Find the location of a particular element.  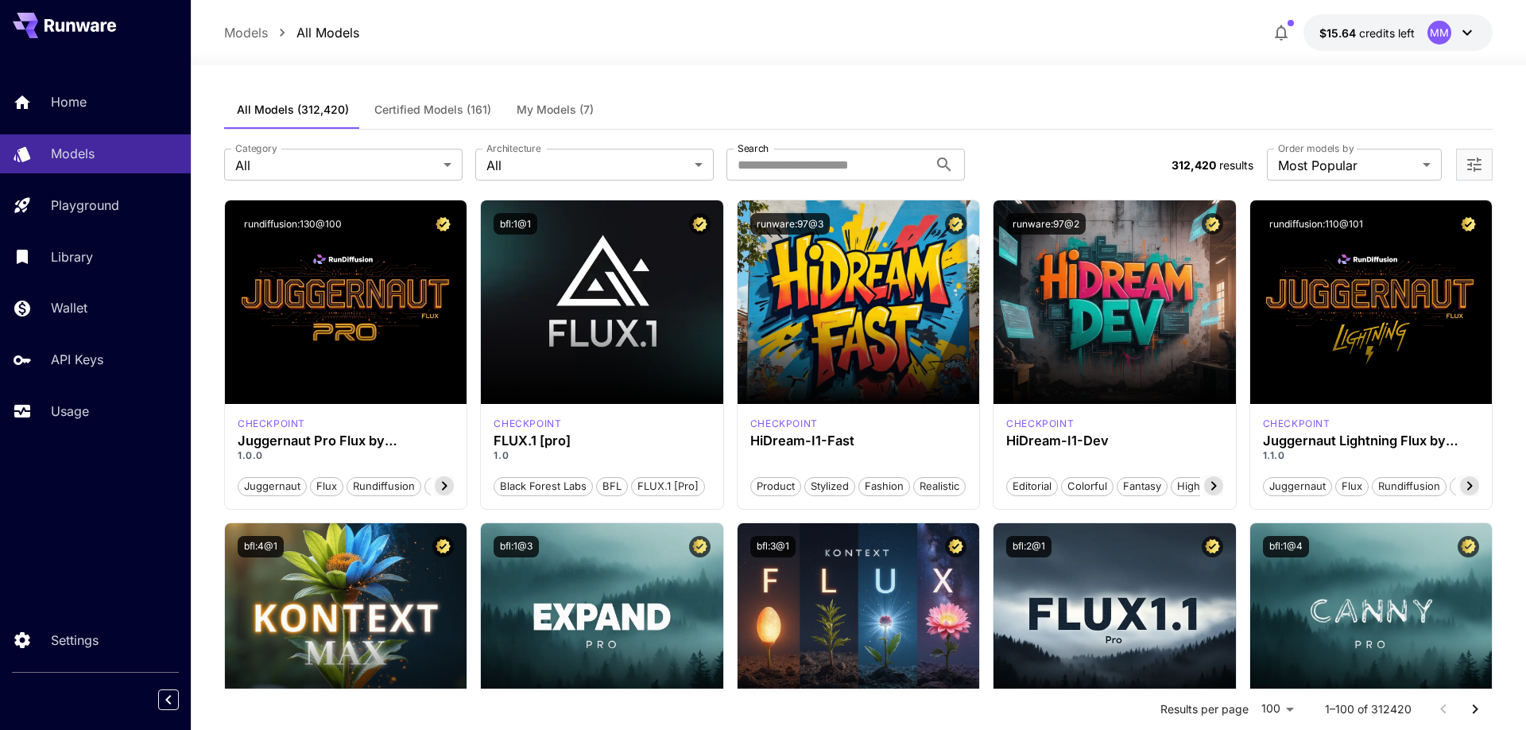

span: Colorful is located at coordinates (1087, 486).